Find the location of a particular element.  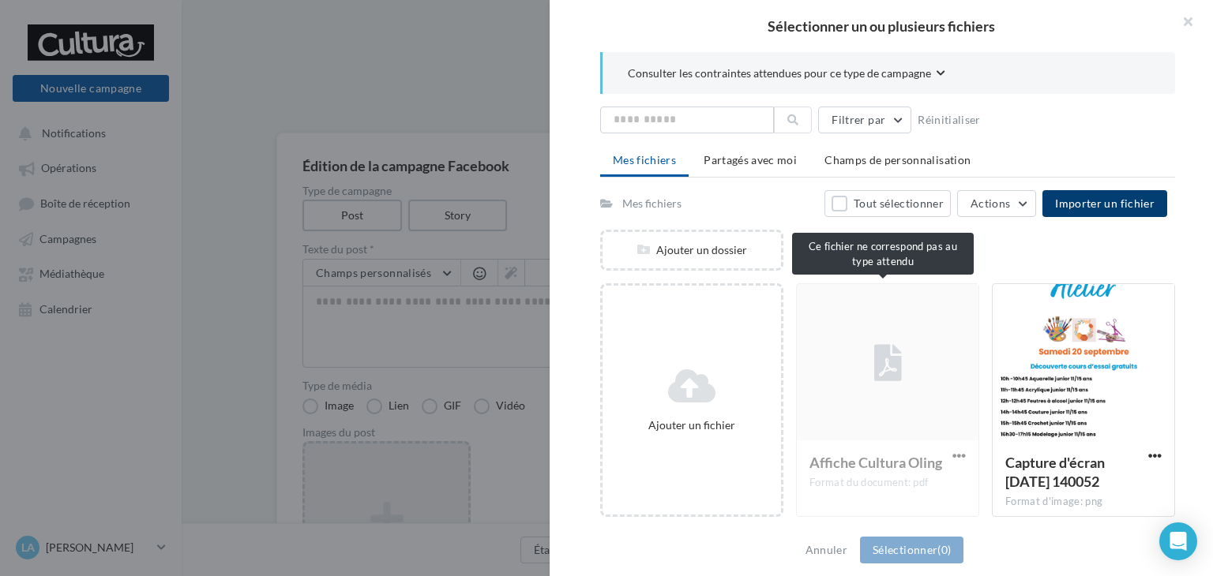

div: Format d'image: png is located at coordinates (1083, 502).